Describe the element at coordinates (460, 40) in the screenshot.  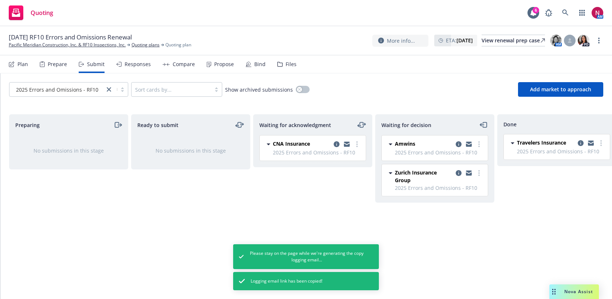
I see `span: ETA :` at that location.